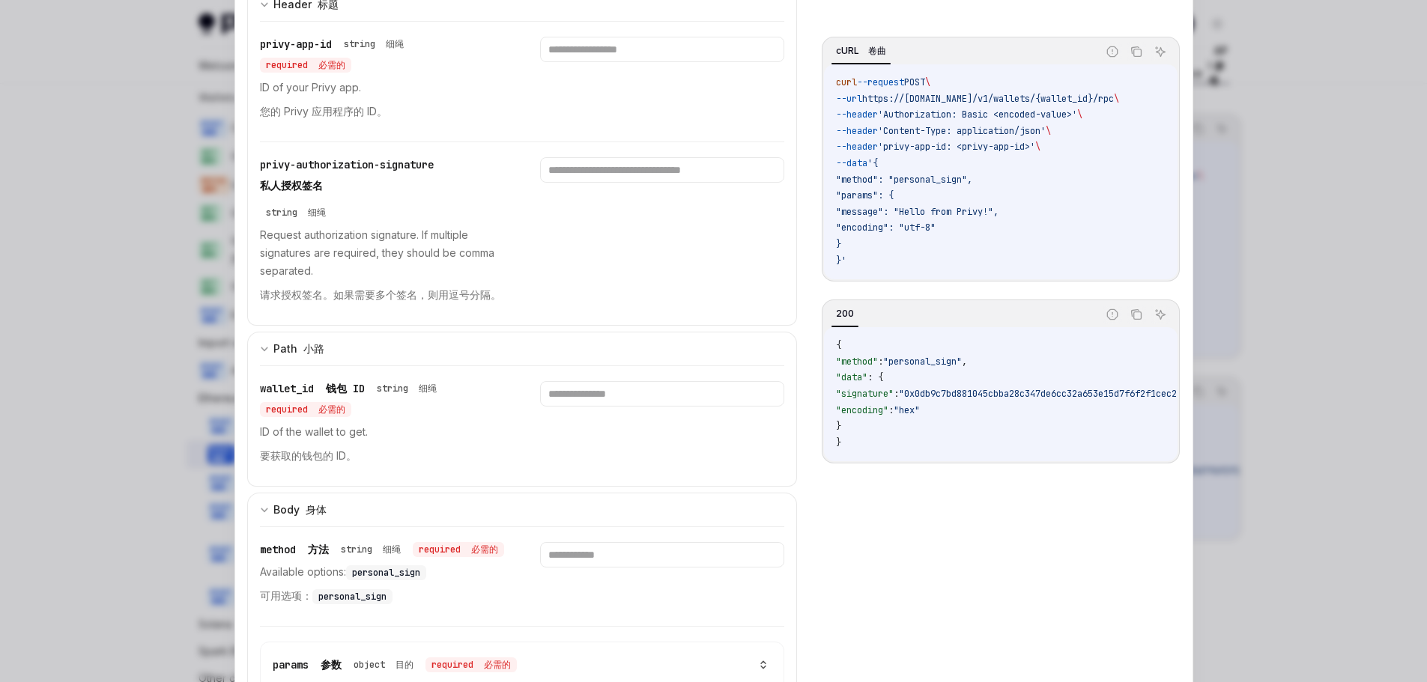 The image size is (1427, 682). I want to click on span: "message": "Hello from Privy!",, so click(917, 212).